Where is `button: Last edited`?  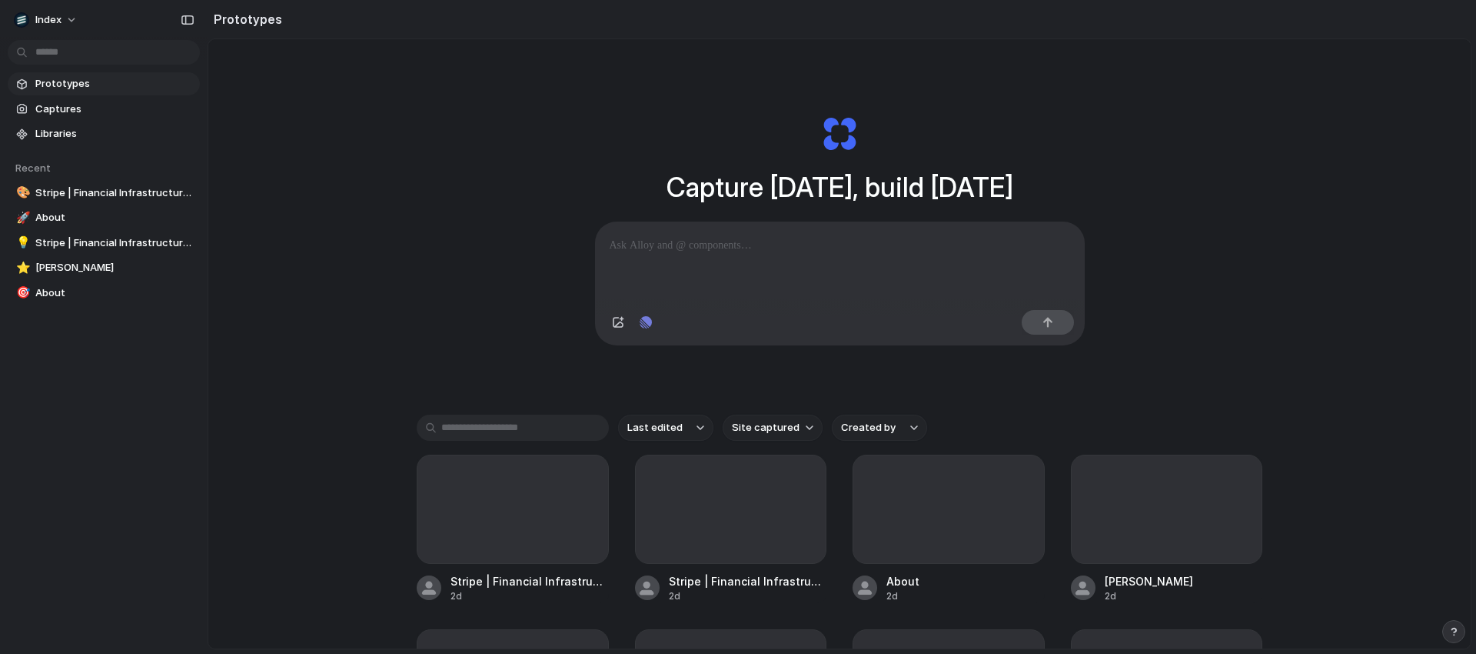
button: Last edited is located at coordinates (666, 428).